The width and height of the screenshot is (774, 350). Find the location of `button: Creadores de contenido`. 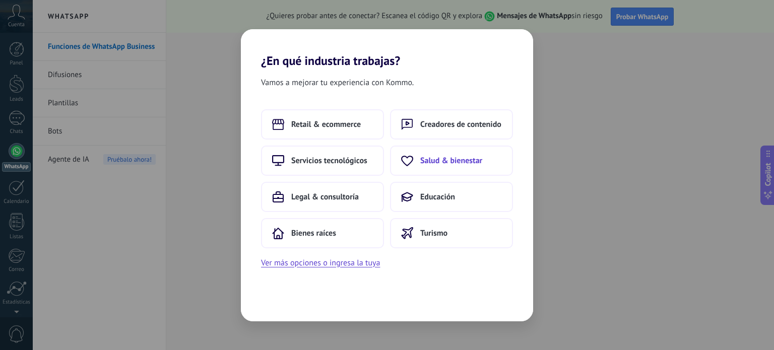

button: Creadores de contenido is located at coordinates (451, 124).